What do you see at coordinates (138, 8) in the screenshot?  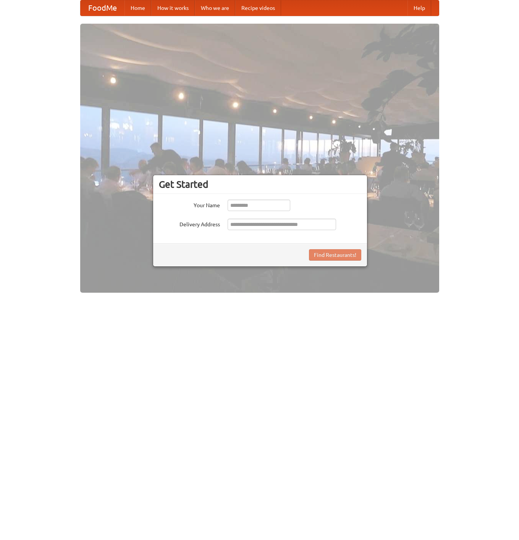 I see `a: Home` at bounding box center [138, 8].